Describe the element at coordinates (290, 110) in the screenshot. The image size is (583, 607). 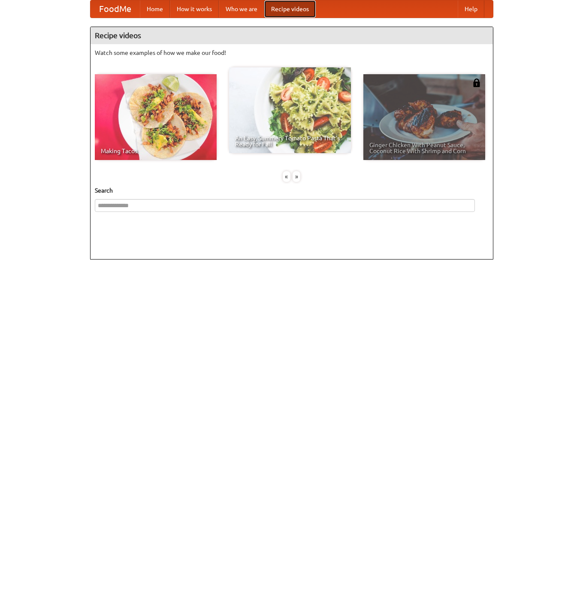
I see `a: An Easy, Summery Tomato Pasta That's Ready for Fall` at that location.